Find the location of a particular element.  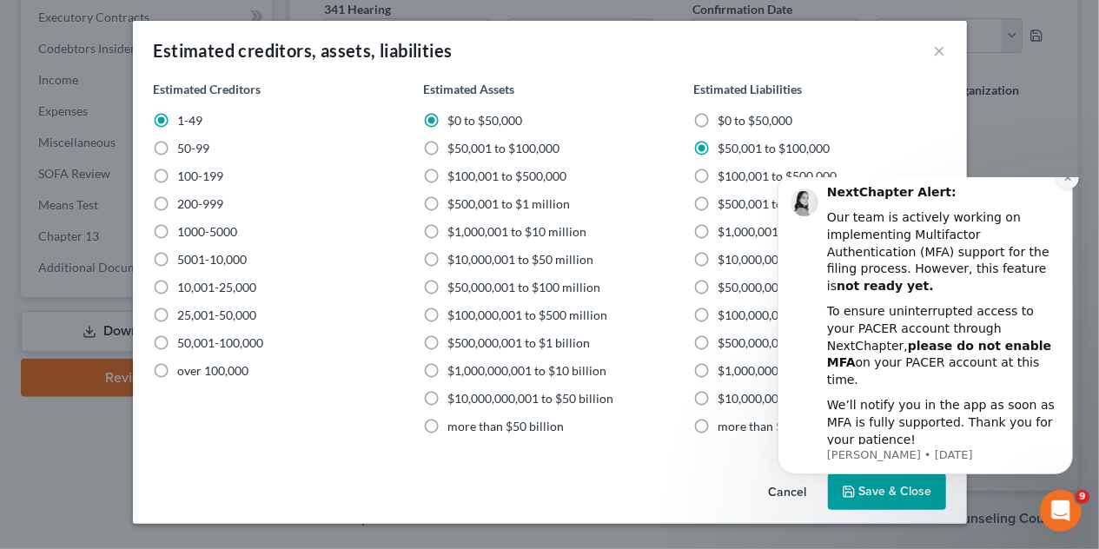

span: 10,001-25,000 is located at coordinates (217, 287).